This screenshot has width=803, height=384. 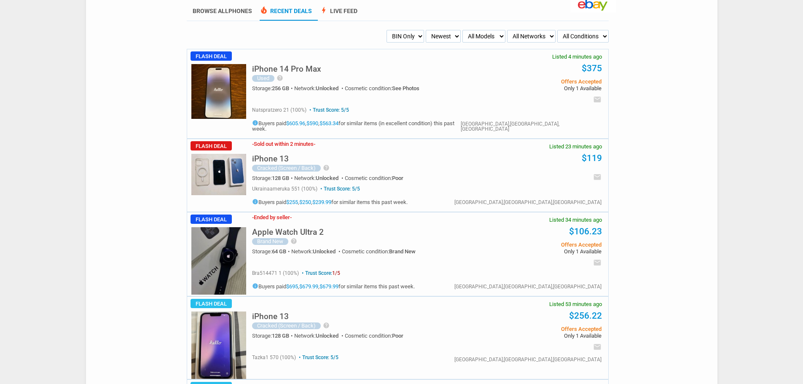 What do you see at coordinates (322, 202) in the screenshot?
I see `a: $239.99` at bounding box center [322, 202].